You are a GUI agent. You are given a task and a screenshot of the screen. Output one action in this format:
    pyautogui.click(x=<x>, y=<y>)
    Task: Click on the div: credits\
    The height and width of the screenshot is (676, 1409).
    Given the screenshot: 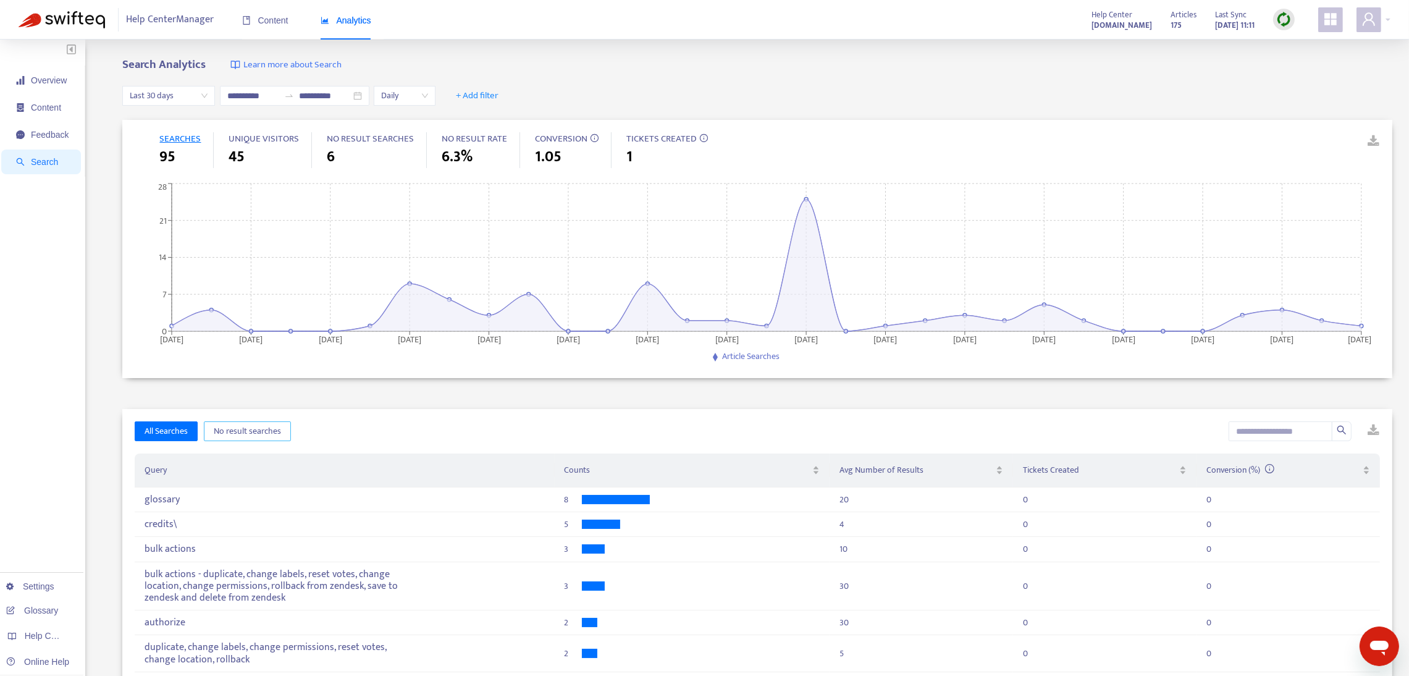 What is the action you would take?
    pyautogui.click(x=277, y=524)
    